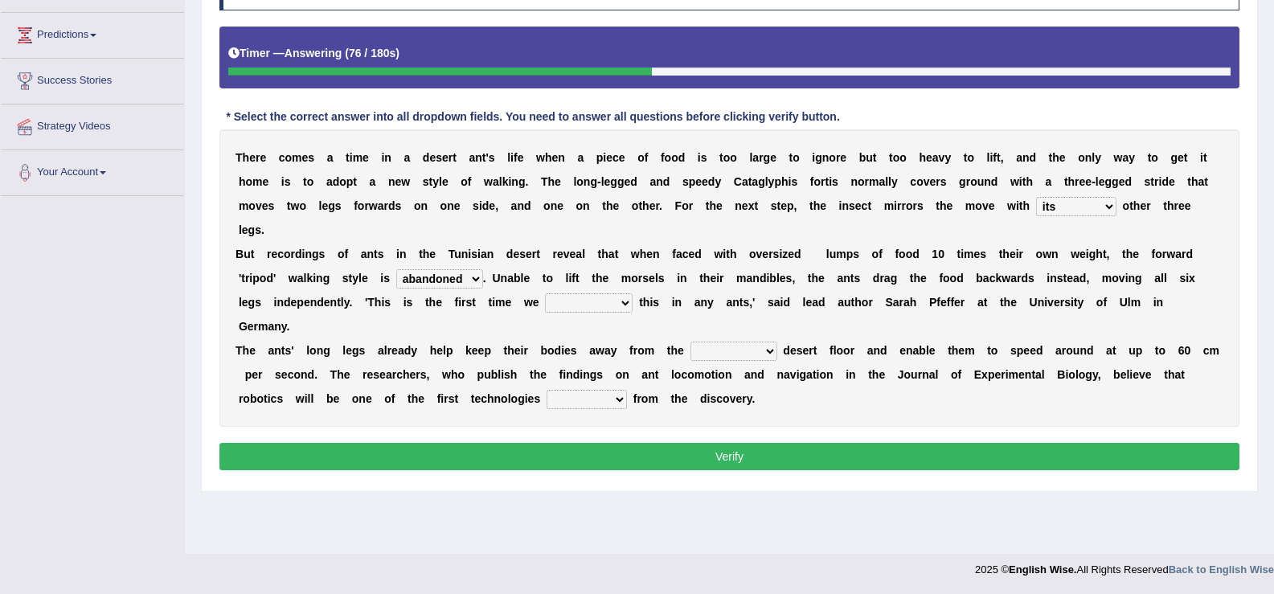 This screenshot has width=1274, height=594. What do you see at coordinates (506, 182) in the screenshot?
I see `b: k` at bounding box center [506, 182].